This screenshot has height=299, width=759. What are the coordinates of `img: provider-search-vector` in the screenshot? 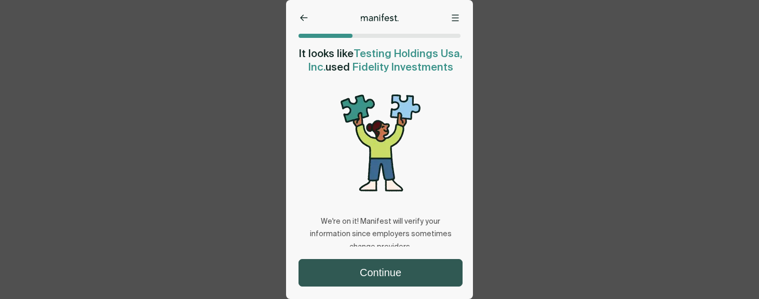 It's located at (380, 143).